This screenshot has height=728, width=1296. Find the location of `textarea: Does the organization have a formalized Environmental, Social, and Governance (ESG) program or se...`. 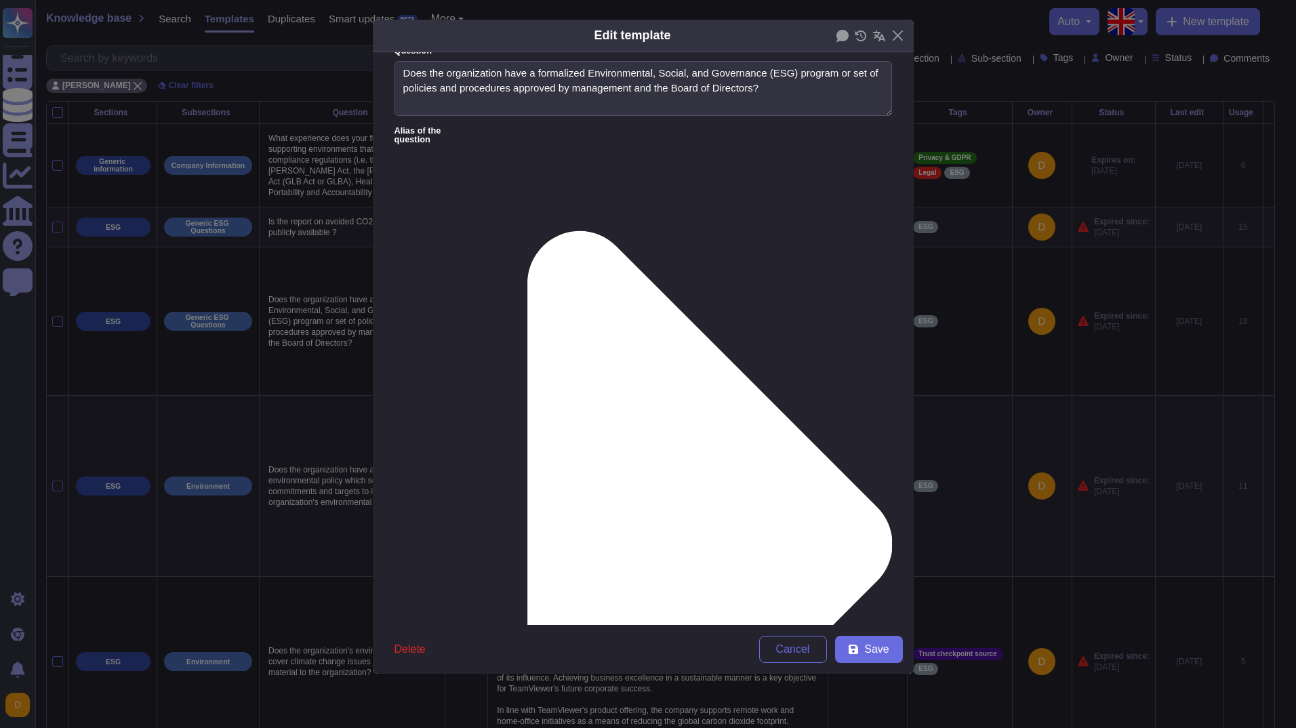

textarea: Does the organization have a formalized Environmental, Social, and Governance (ESG) program or se... is located at coordinates (643, 89).